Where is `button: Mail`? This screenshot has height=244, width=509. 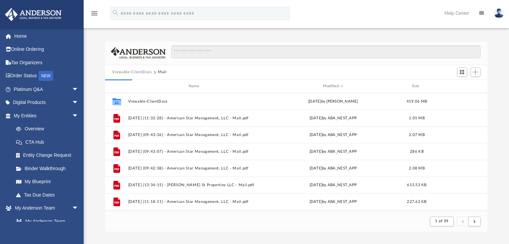 button: Mail is located at coordinates (162, 72).